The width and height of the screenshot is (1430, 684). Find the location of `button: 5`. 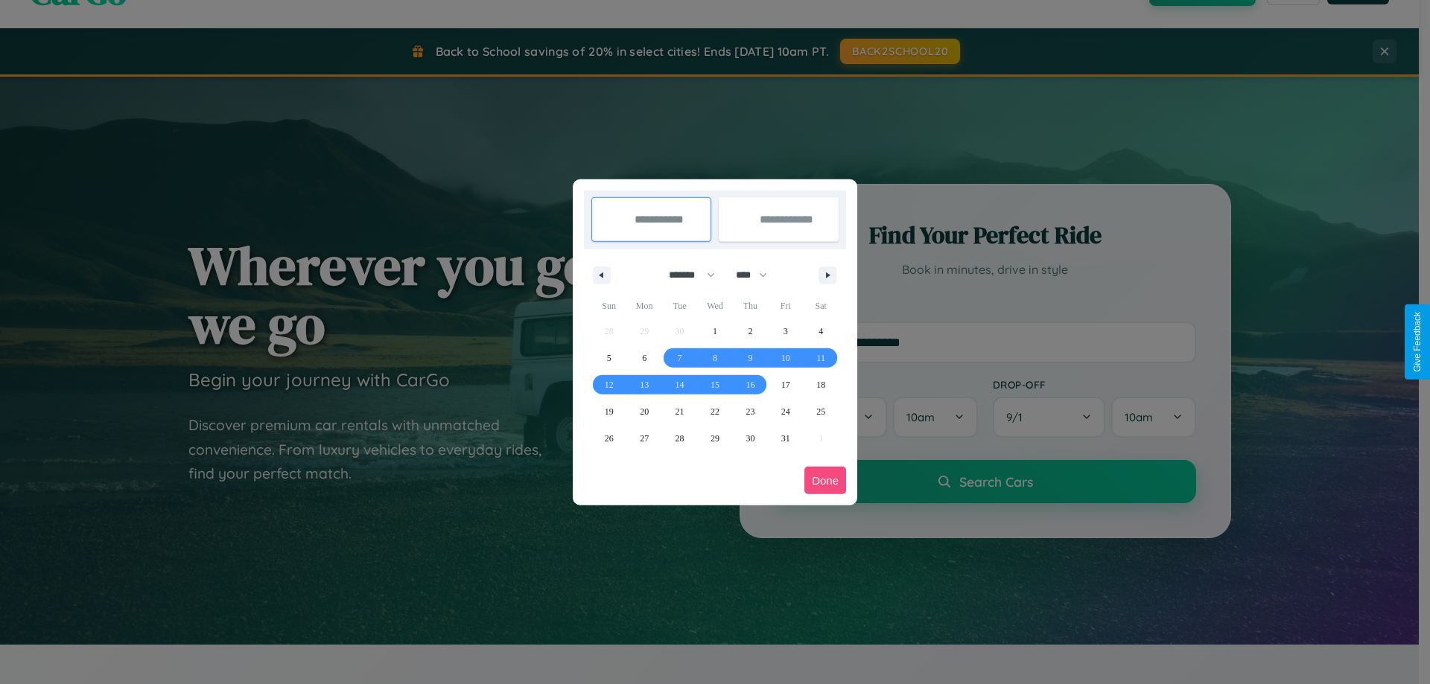

button: 5 is located at coordinates (608, 358).